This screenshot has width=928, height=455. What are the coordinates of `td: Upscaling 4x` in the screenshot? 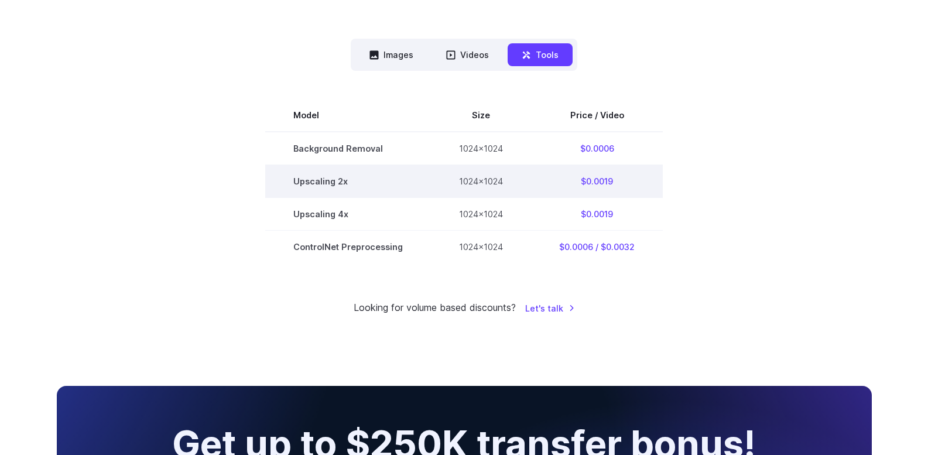 It's located at (348, 214).